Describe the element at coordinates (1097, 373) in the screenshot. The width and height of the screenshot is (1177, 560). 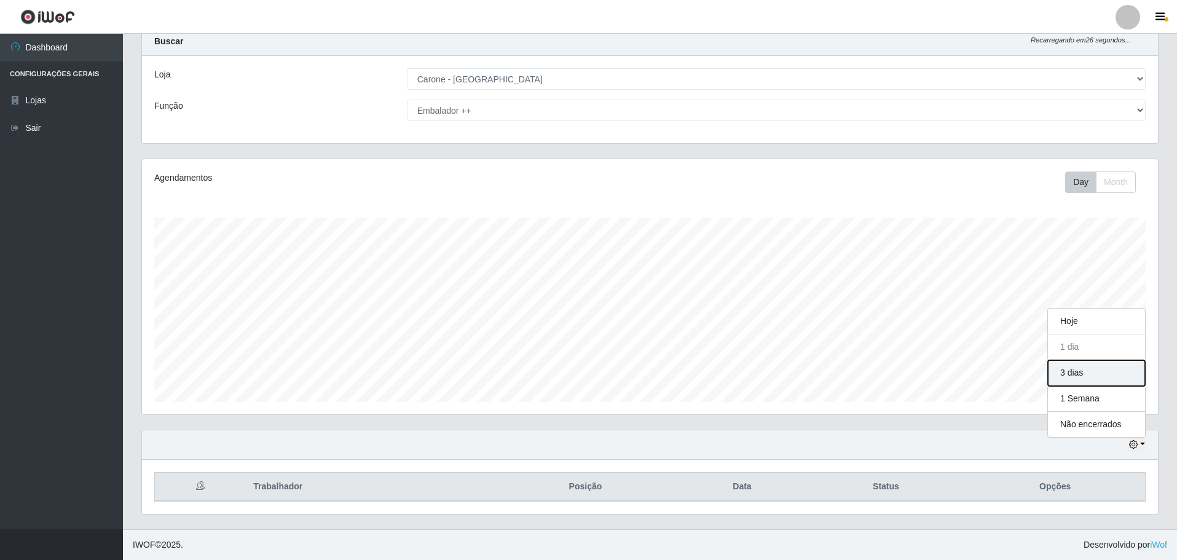
I see `button: 3 dias` at that location.